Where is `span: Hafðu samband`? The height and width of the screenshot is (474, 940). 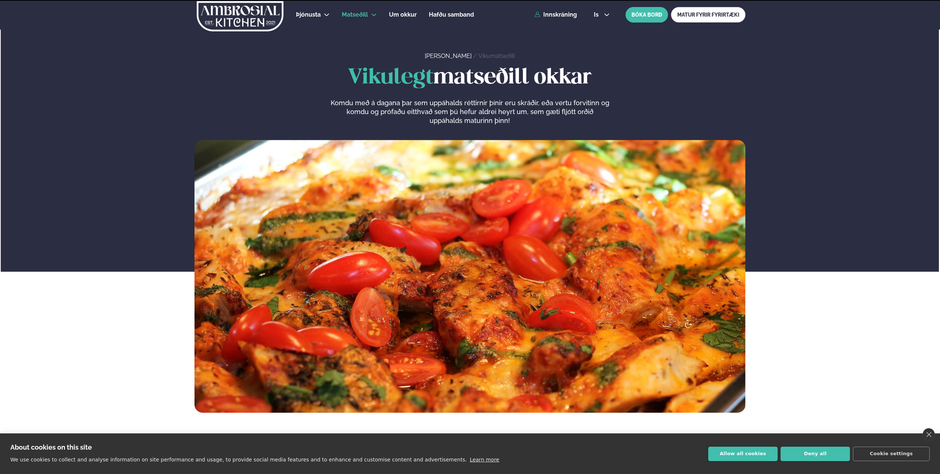
span: Hafðu samband is located at coordinates (451, 14).